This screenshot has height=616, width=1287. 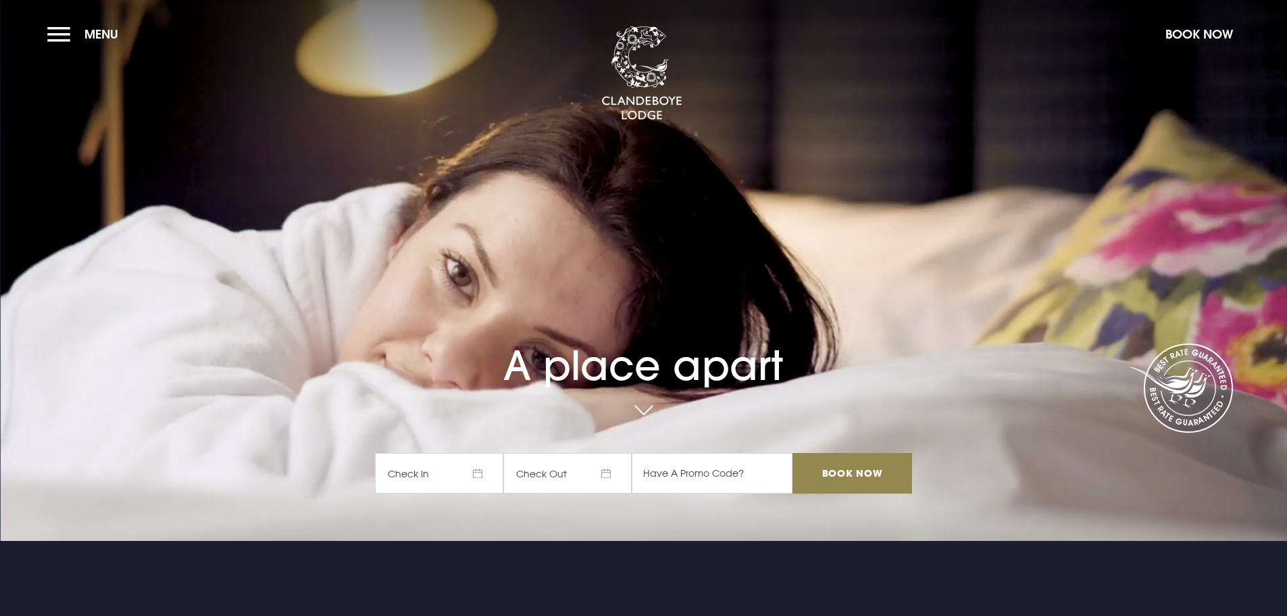 I want to click on span: Menu, so click(x=101, y=34).